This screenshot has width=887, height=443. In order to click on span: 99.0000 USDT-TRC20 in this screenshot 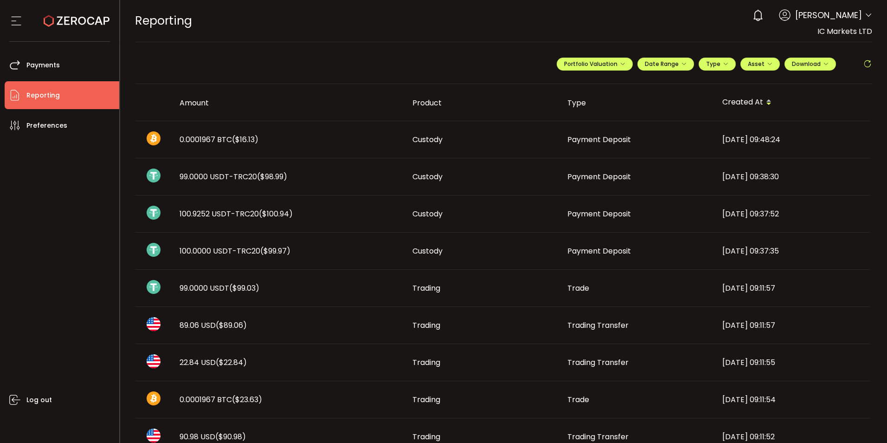, I will do `click(233, 176)`.